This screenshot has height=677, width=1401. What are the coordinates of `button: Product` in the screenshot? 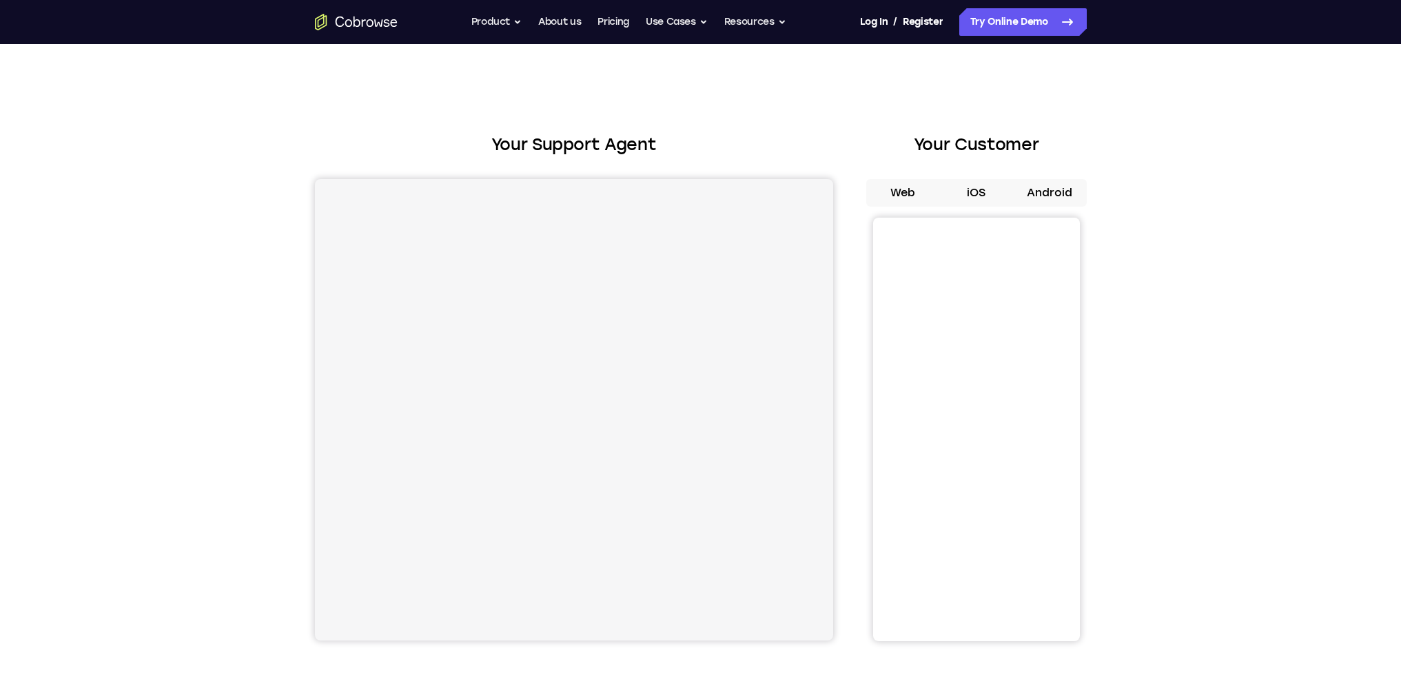 It's located at (497, 22).